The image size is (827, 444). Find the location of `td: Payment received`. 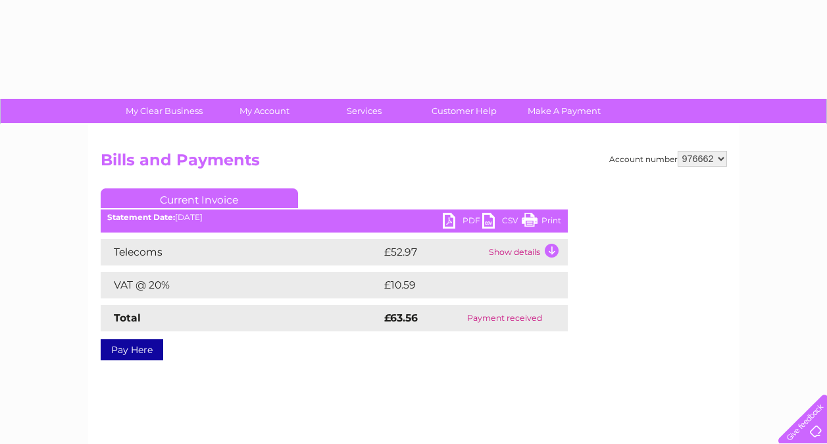

td: Payment received is located at coordinates (505, 318).